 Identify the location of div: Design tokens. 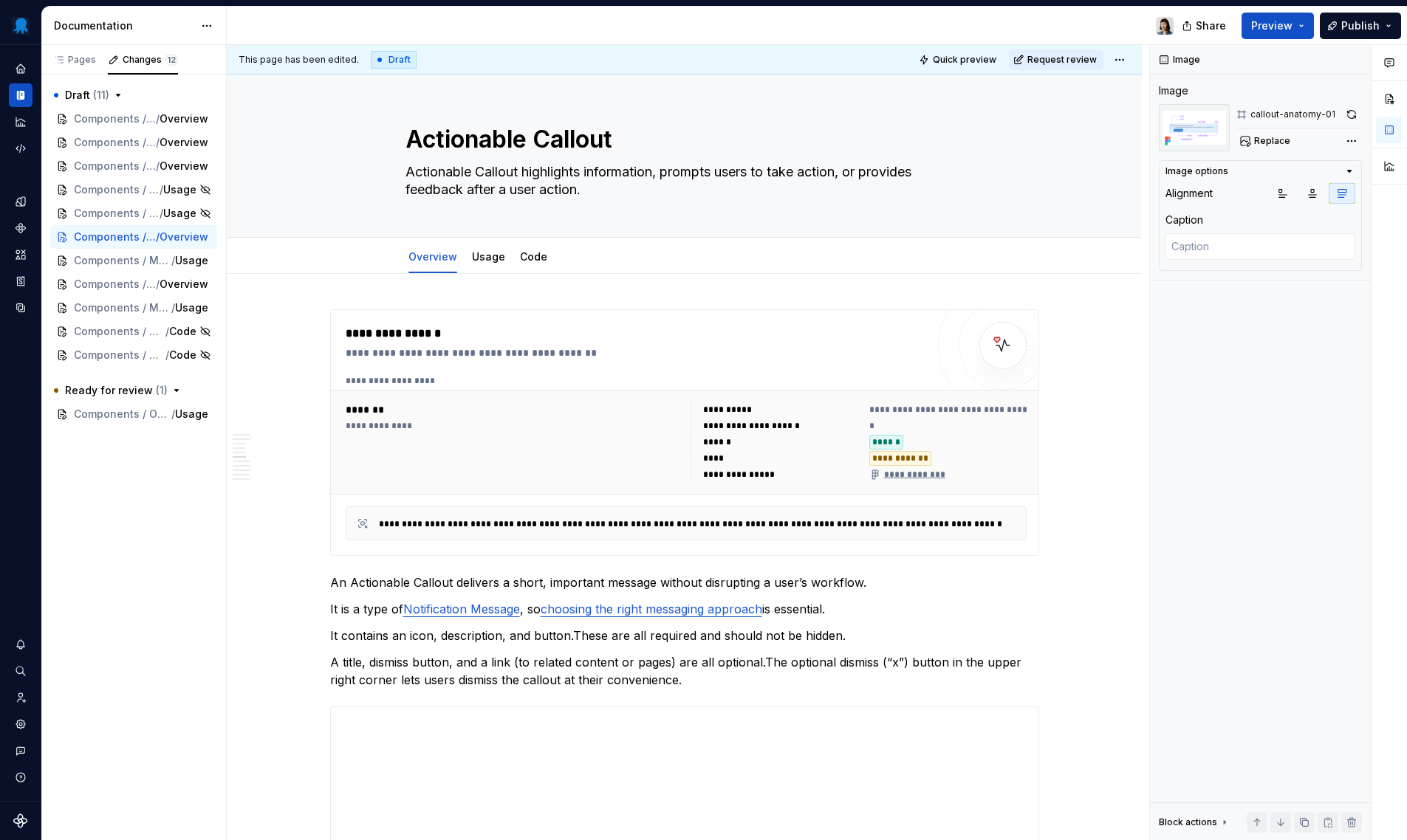
(21, 202).